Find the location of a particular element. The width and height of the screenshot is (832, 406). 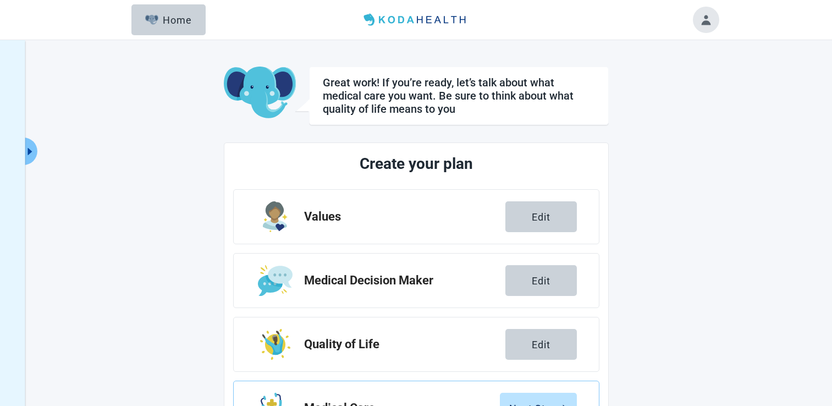

span: caret-right is located at coordinates (30, 151).